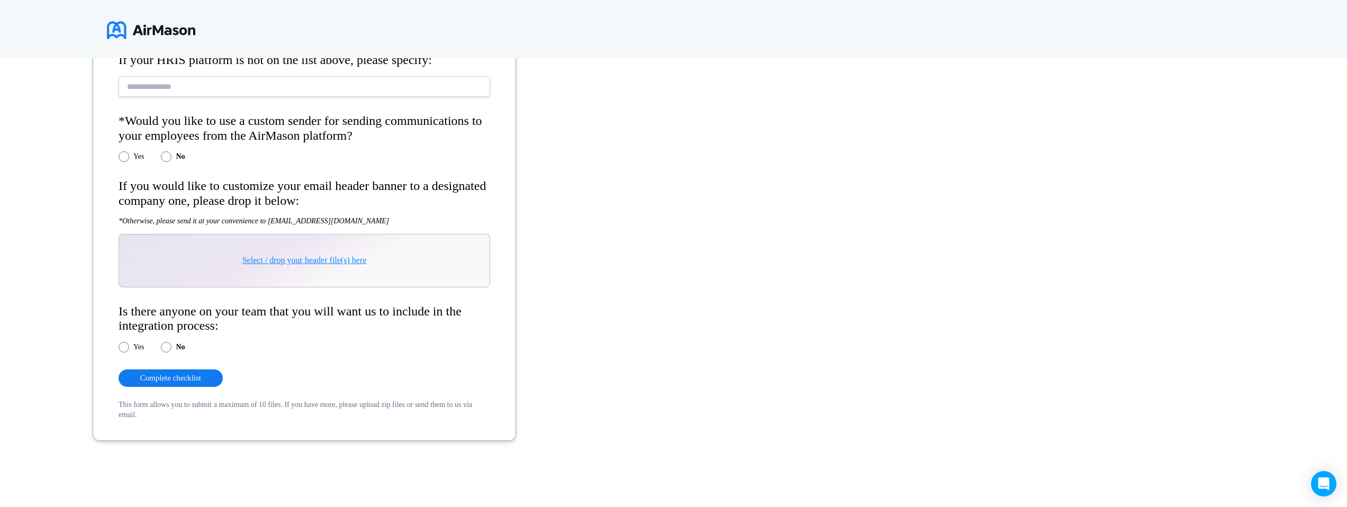 This screenshot has height=507, width=1347. I want to click on h4: Is there anyone on your team that you will want us to include in the integration process:, so click(304, 319).